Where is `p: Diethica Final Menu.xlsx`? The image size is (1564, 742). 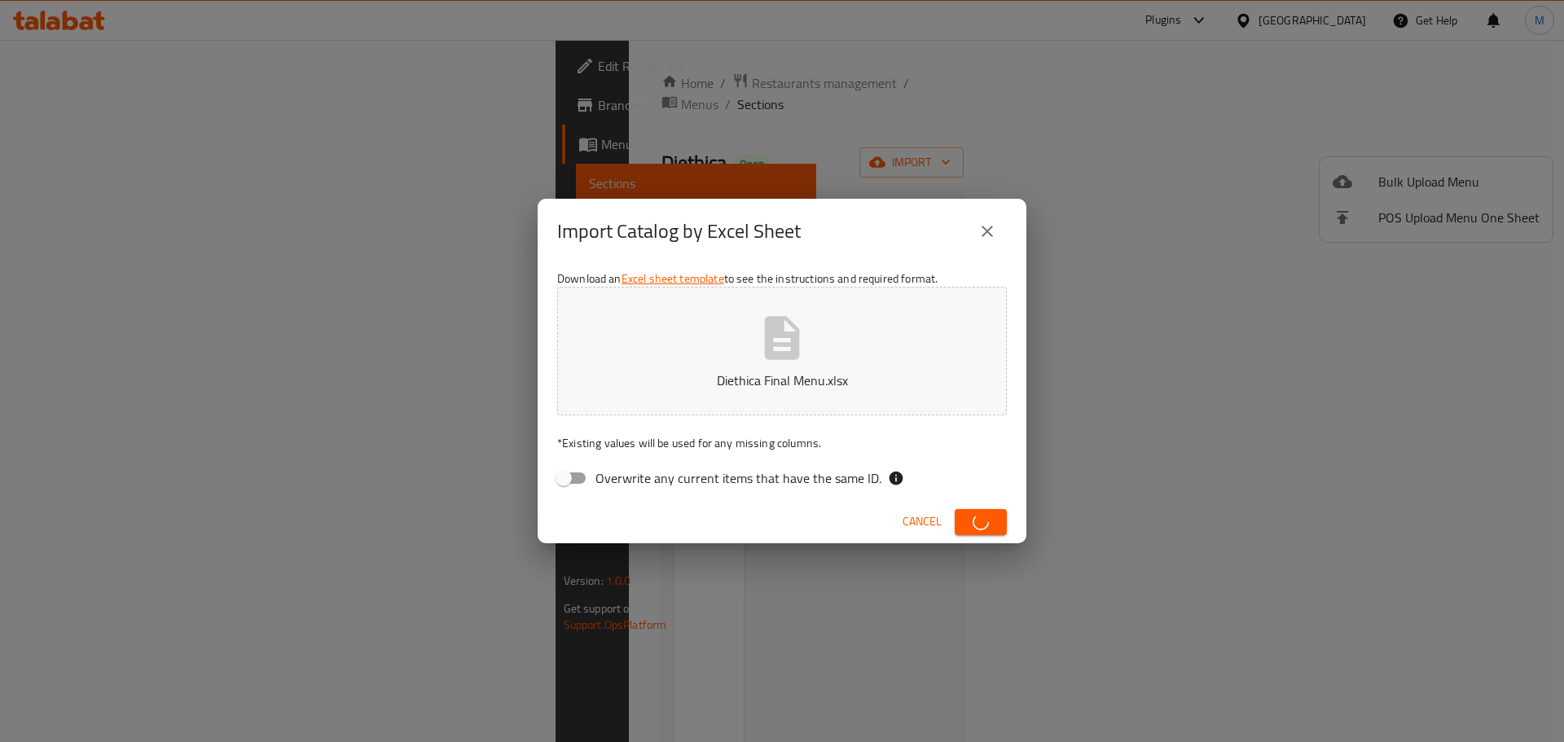 p: Diethica Final Menu.xlsx is located at coordinates (782, 380).